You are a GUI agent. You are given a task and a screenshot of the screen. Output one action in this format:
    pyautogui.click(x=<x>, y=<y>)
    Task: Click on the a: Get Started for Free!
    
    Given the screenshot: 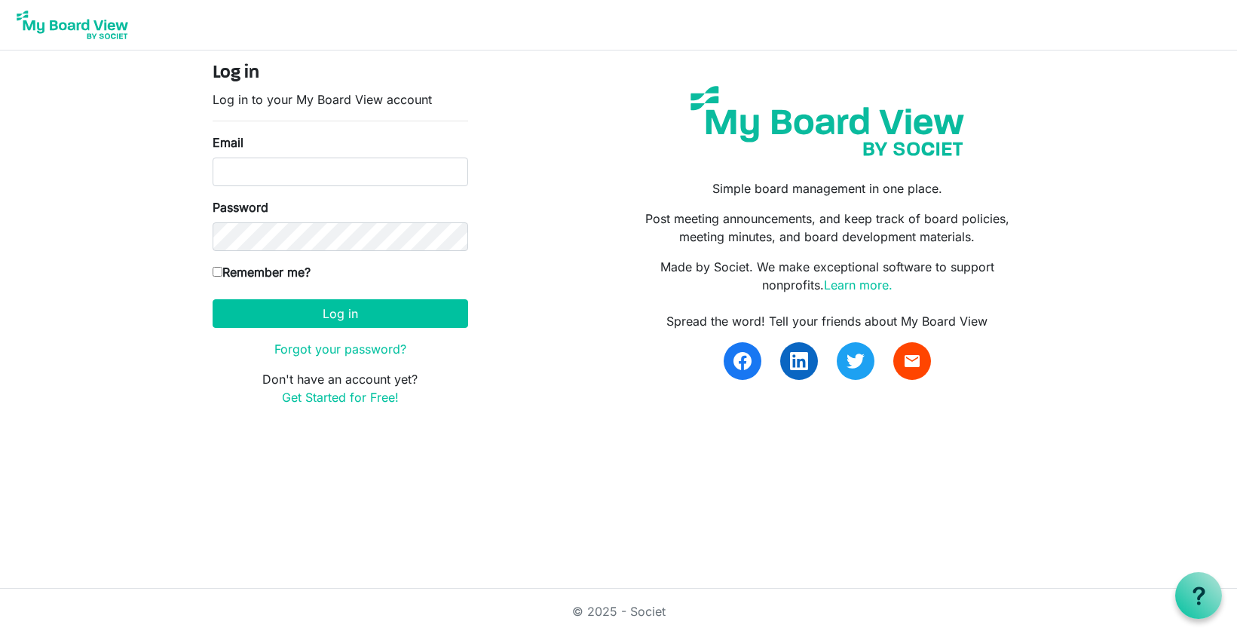 What is the action you would take?
    pyautogui.click(x=340, y=397)
    